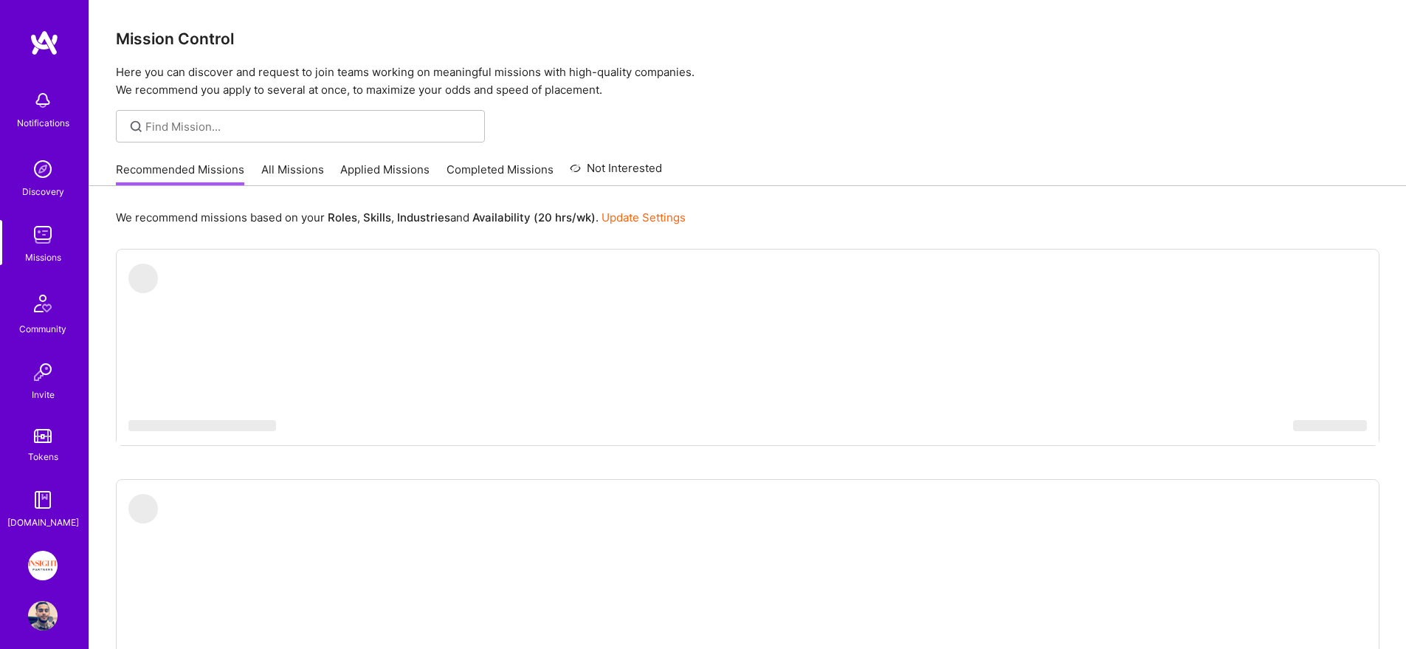 This screenshot has height=649, width=1406. What do you see at coordinates (43, 328) in the screenshot?
I see `div: Community` at bounding box center [43, 328].